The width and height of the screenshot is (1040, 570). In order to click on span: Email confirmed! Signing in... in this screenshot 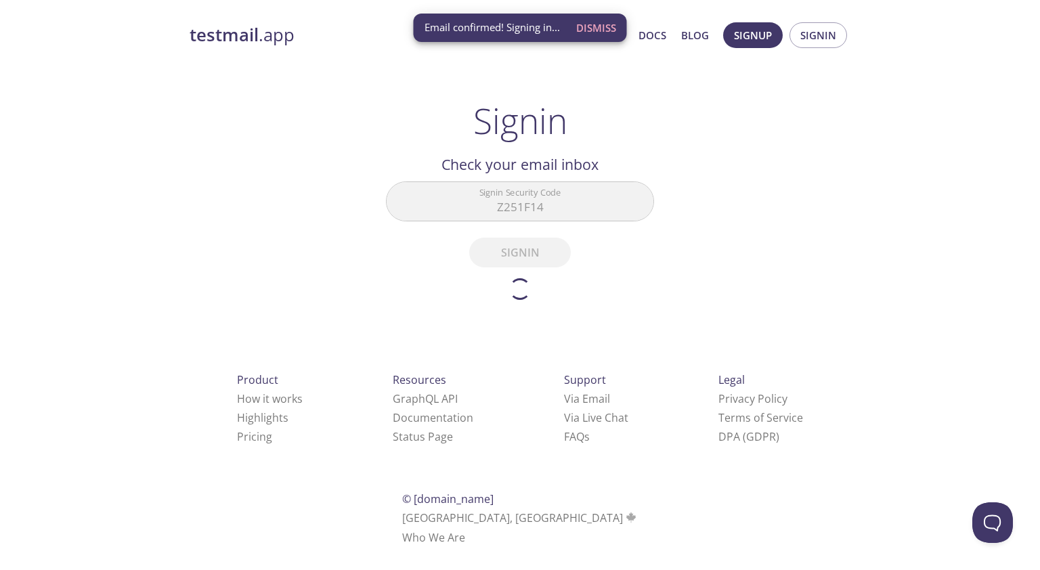, I will do `click(492, 27)`.